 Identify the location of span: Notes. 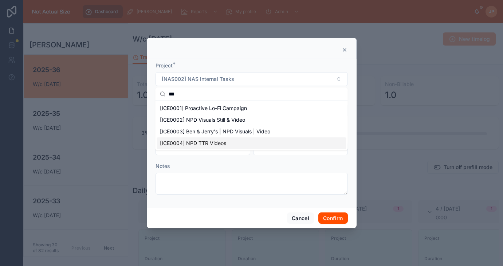
(163, 166).